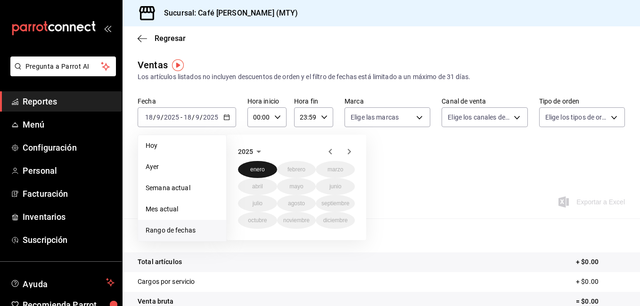 This screenshot has height=306, width=640. Describe the element at coordinates (479, 117) in the screenshot. I see `span: Elige los canales de venta` at that location.